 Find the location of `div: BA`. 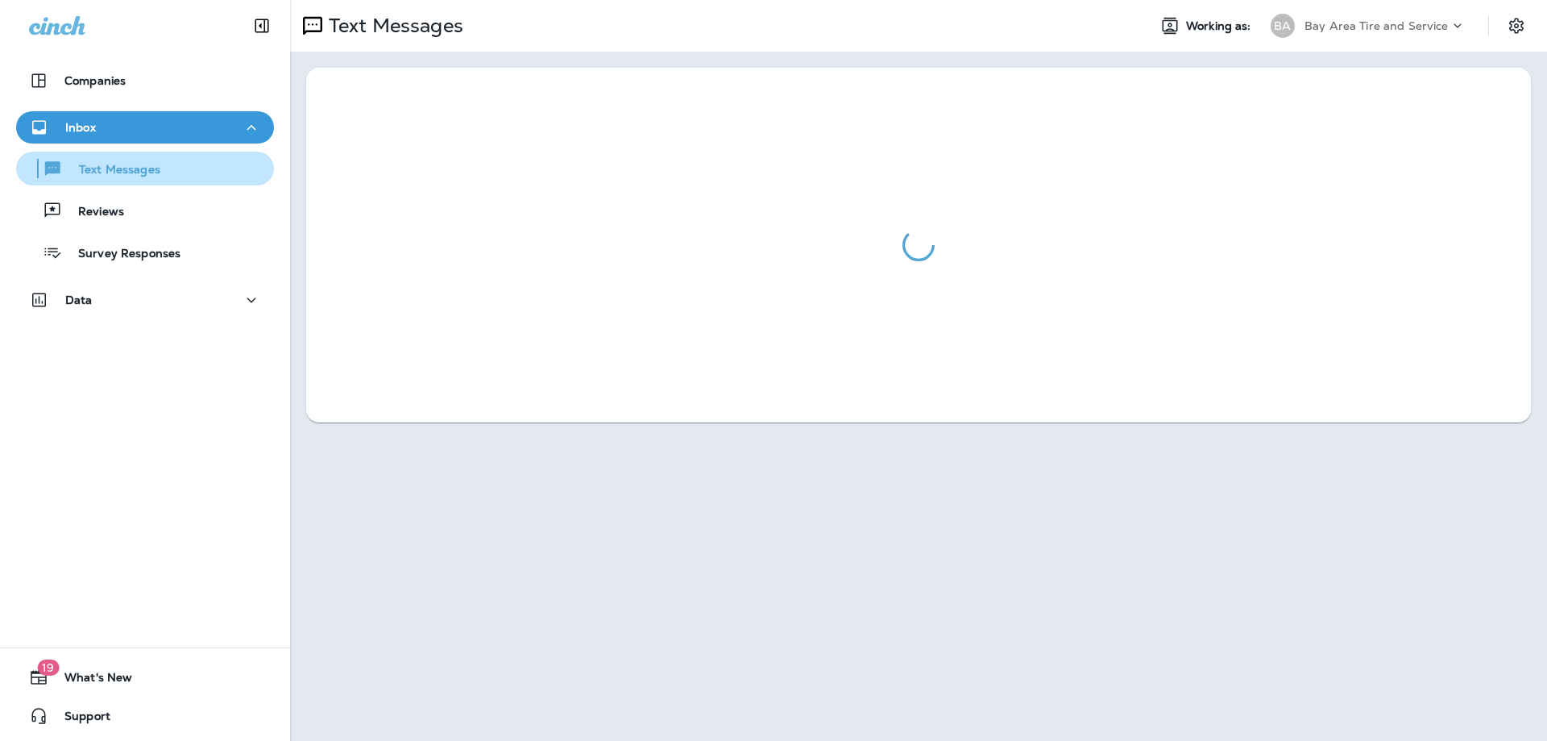

div: BA is located at coordinates (1283, 26).